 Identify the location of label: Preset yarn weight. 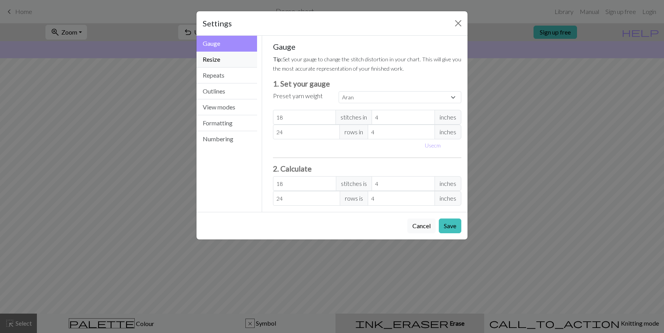
(298, 96).